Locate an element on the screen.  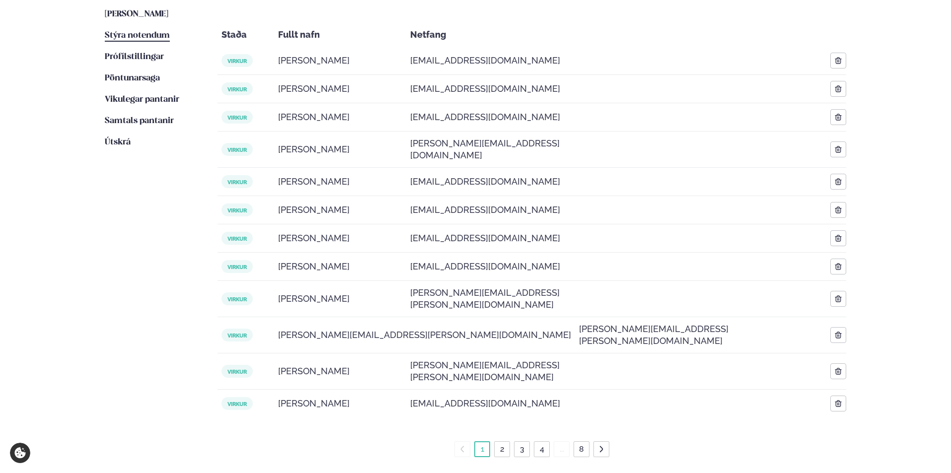
a: Pöntunarsaga is located at coordinates (132, 78).